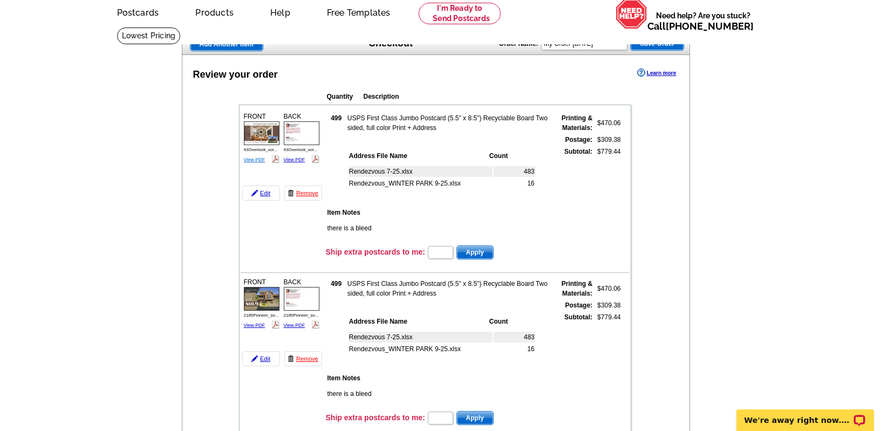  I want to click on span: Add Another Item, so click(227, 44).